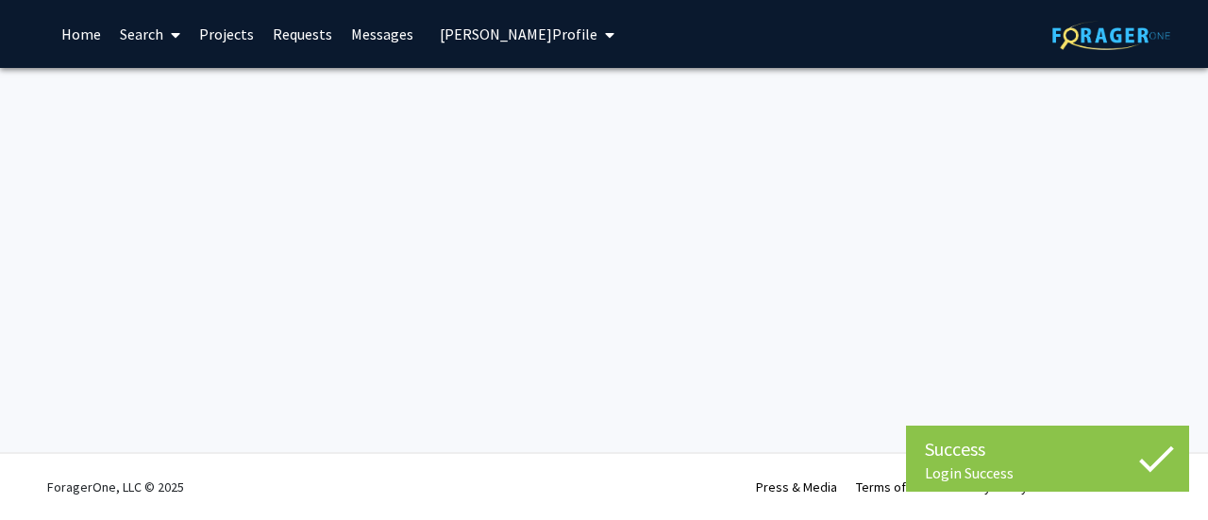 This screenshot has height=520, width=1208. Describe the element at coordinates (1048, 449) in the screenshot. I see `div: Success` at that location.